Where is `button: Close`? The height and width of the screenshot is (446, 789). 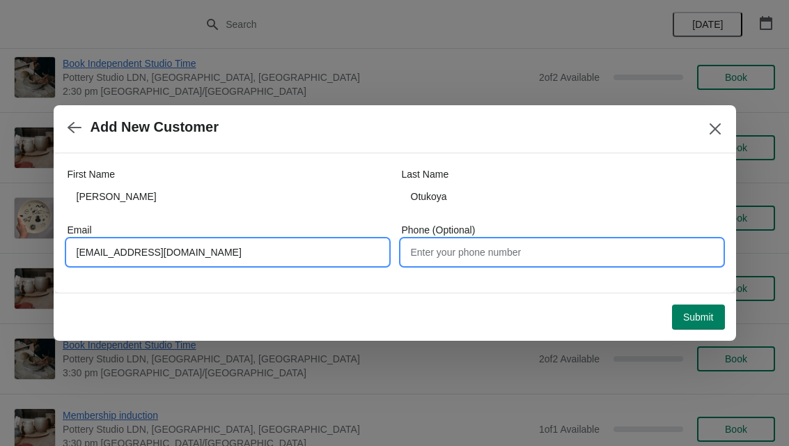 button: Close is located at coordinates (716, 129).